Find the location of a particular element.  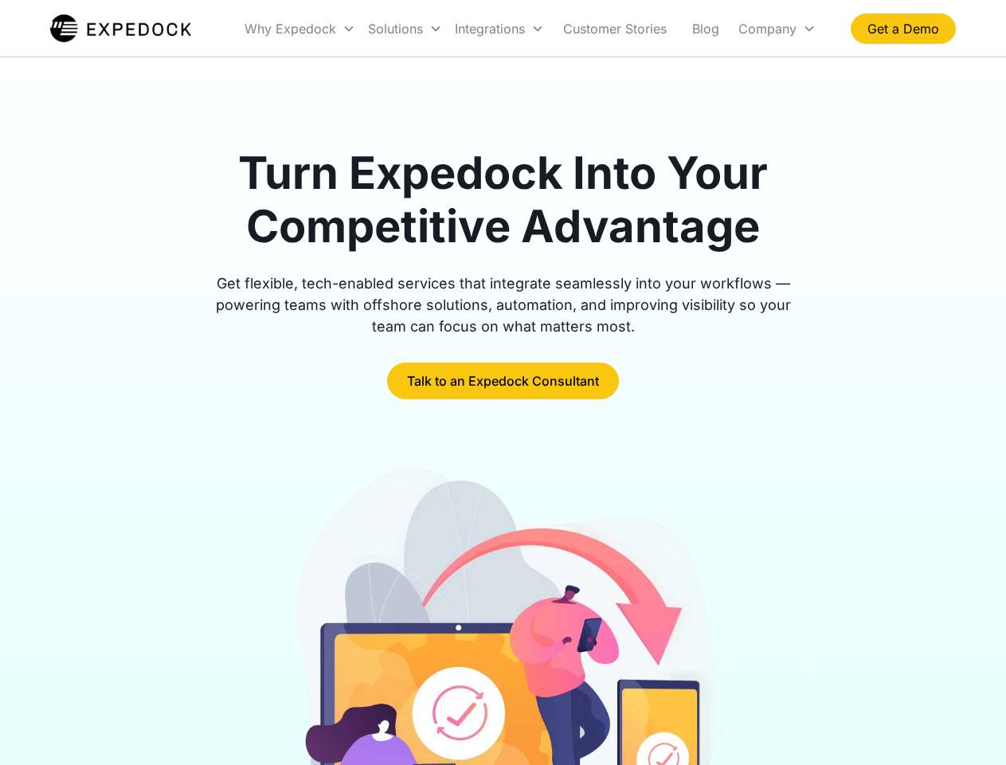

a: home is located at coordinates (120, 29).